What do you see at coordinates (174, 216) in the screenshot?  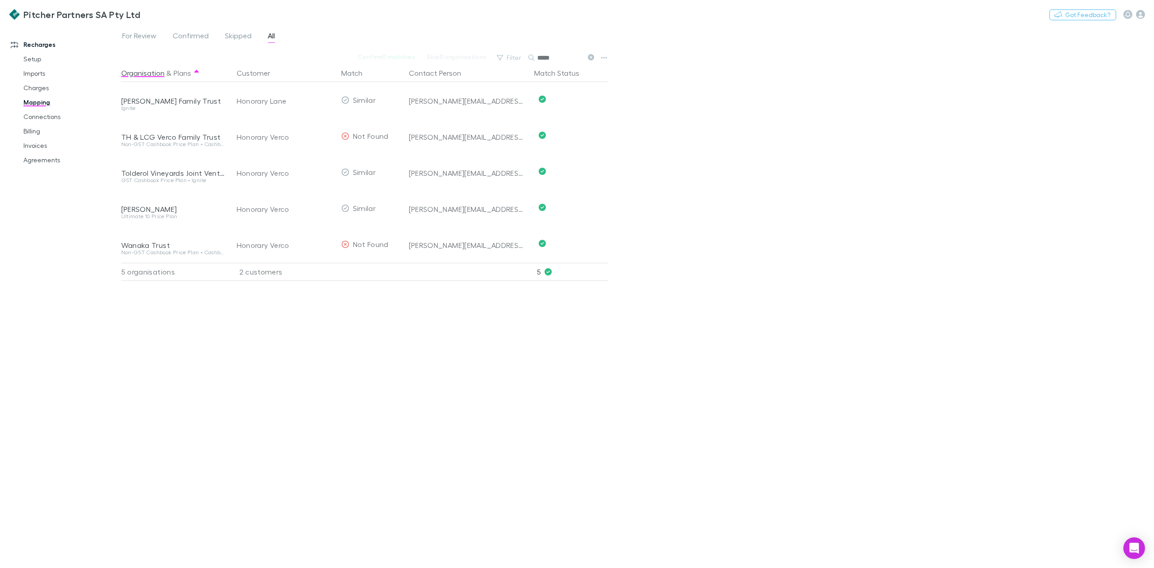 I see `div: Ultimate 10 Price Plan` at bounding box center [174, 216].